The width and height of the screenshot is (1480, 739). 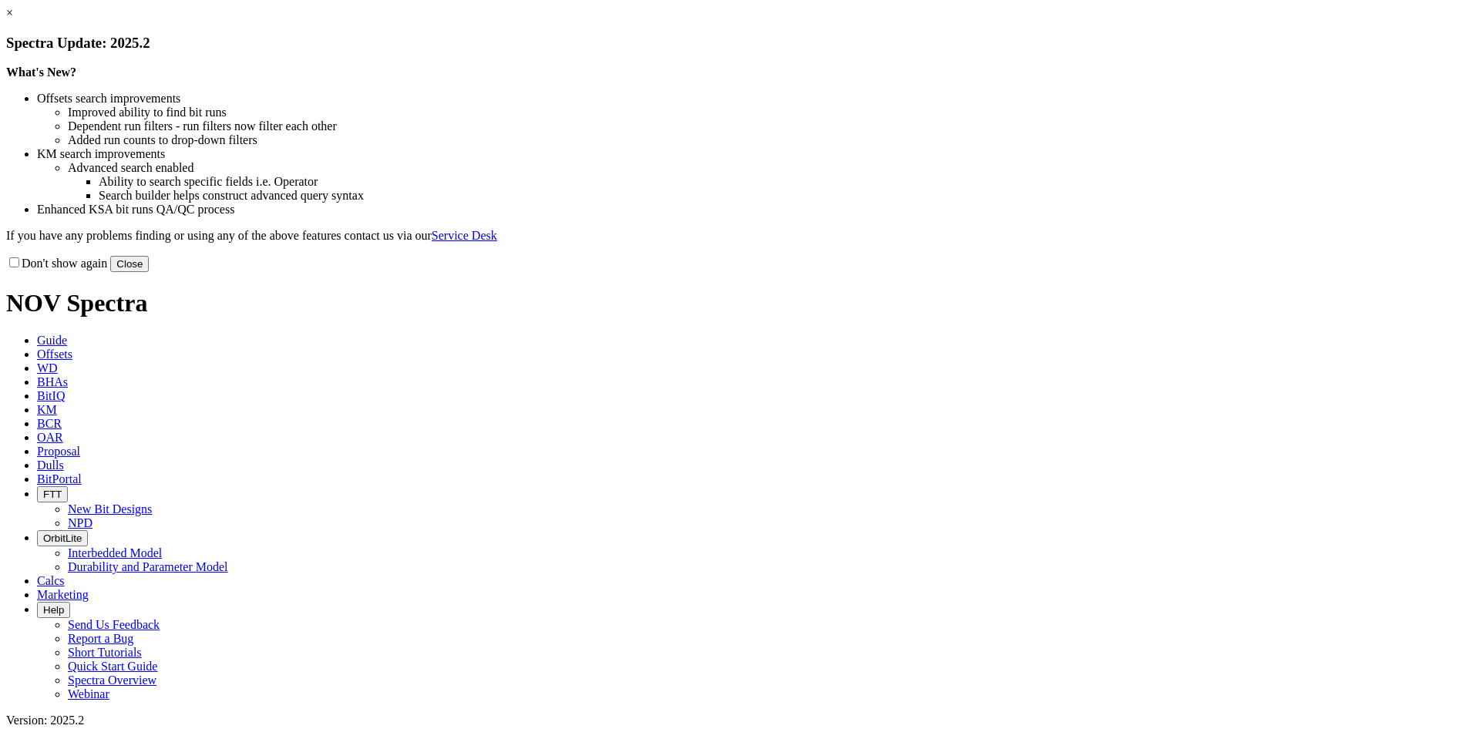 What do you see at coordinates (52, 340) in the screenshot?
I see `span: Guide` at bounding box center [52, 340].